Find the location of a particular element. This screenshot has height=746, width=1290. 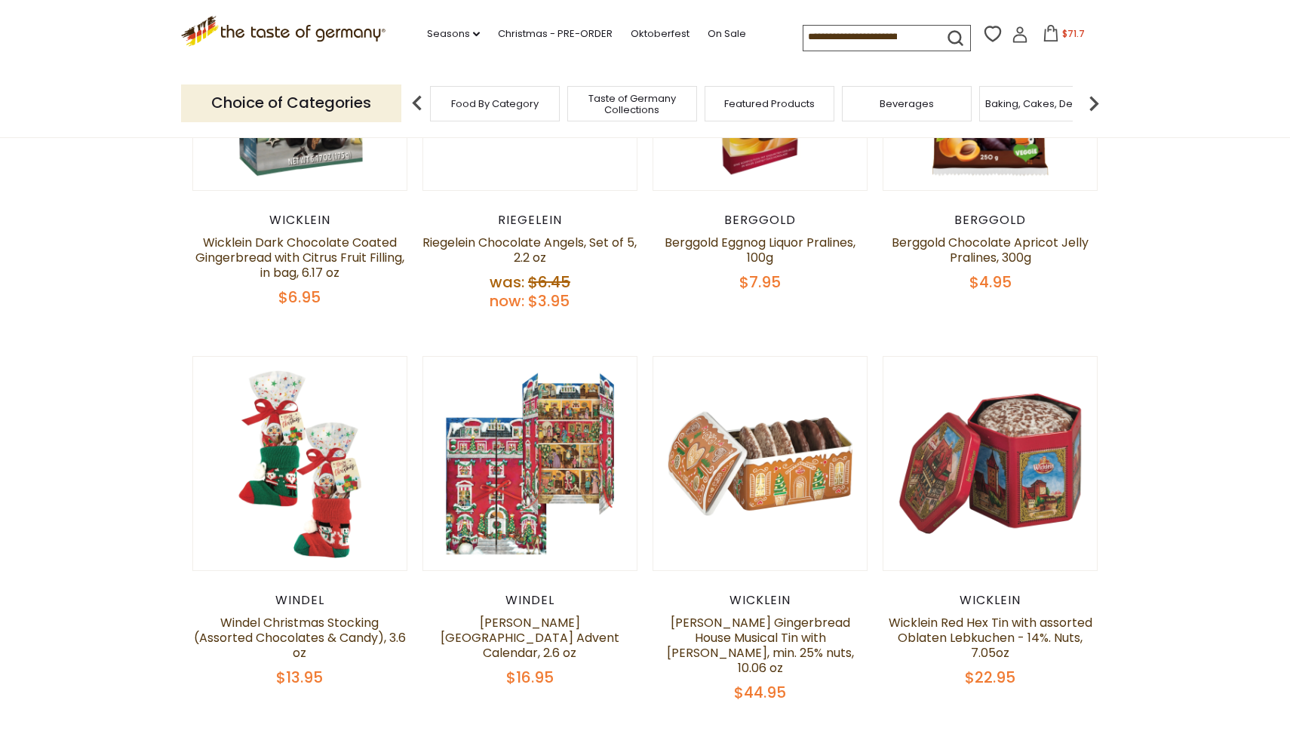

img: next arrow is located at coordinates (1094, 103).